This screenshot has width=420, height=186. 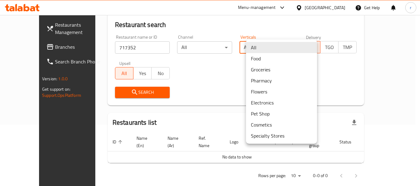 What do you see at coordinates (281, 48) in the screenshot?
I see `li: All` at bounding box center [281, 48].